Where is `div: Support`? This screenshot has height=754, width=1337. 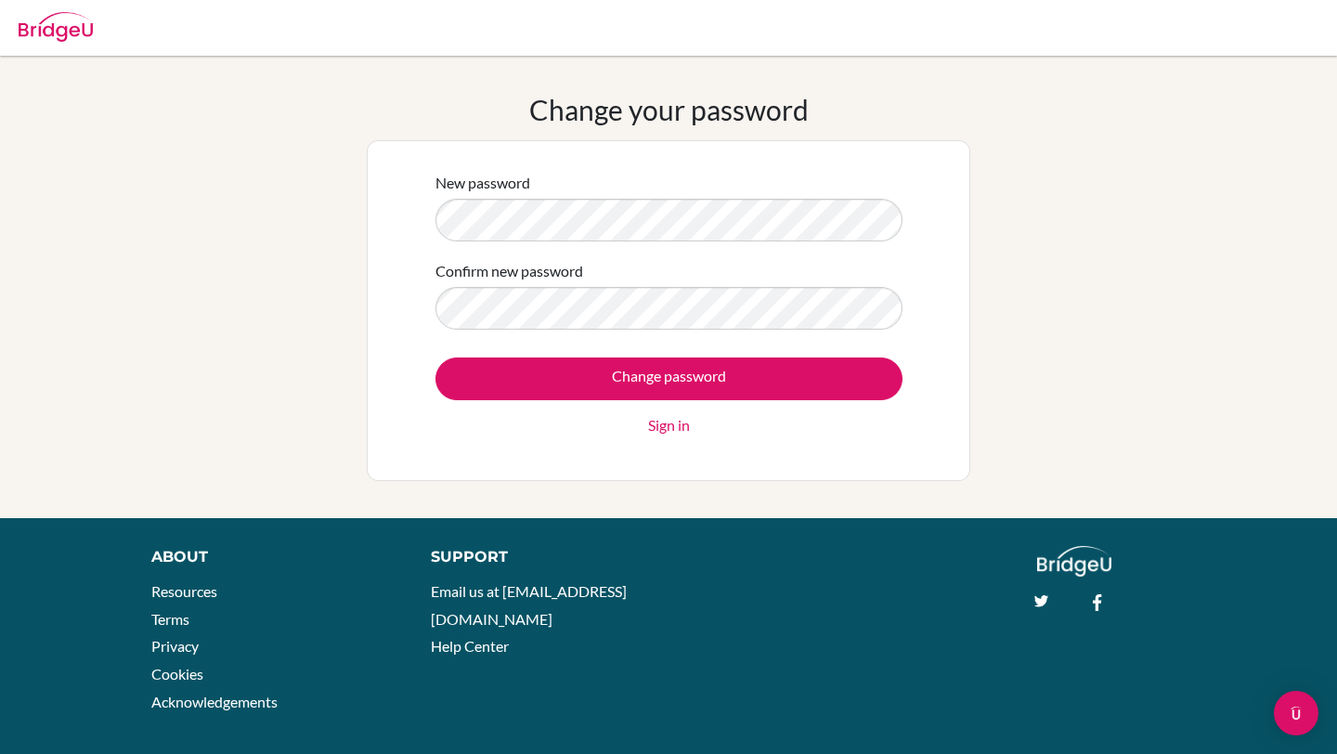
div: Support is located at coordinates (540, 557).